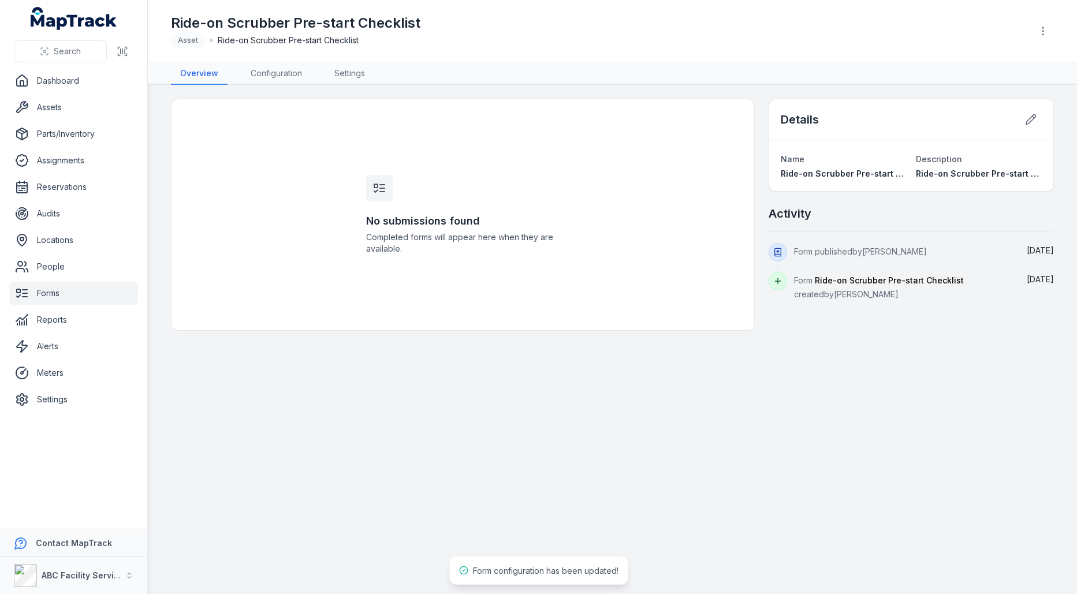  I want to click on a: Configuration, so click(276, 74).